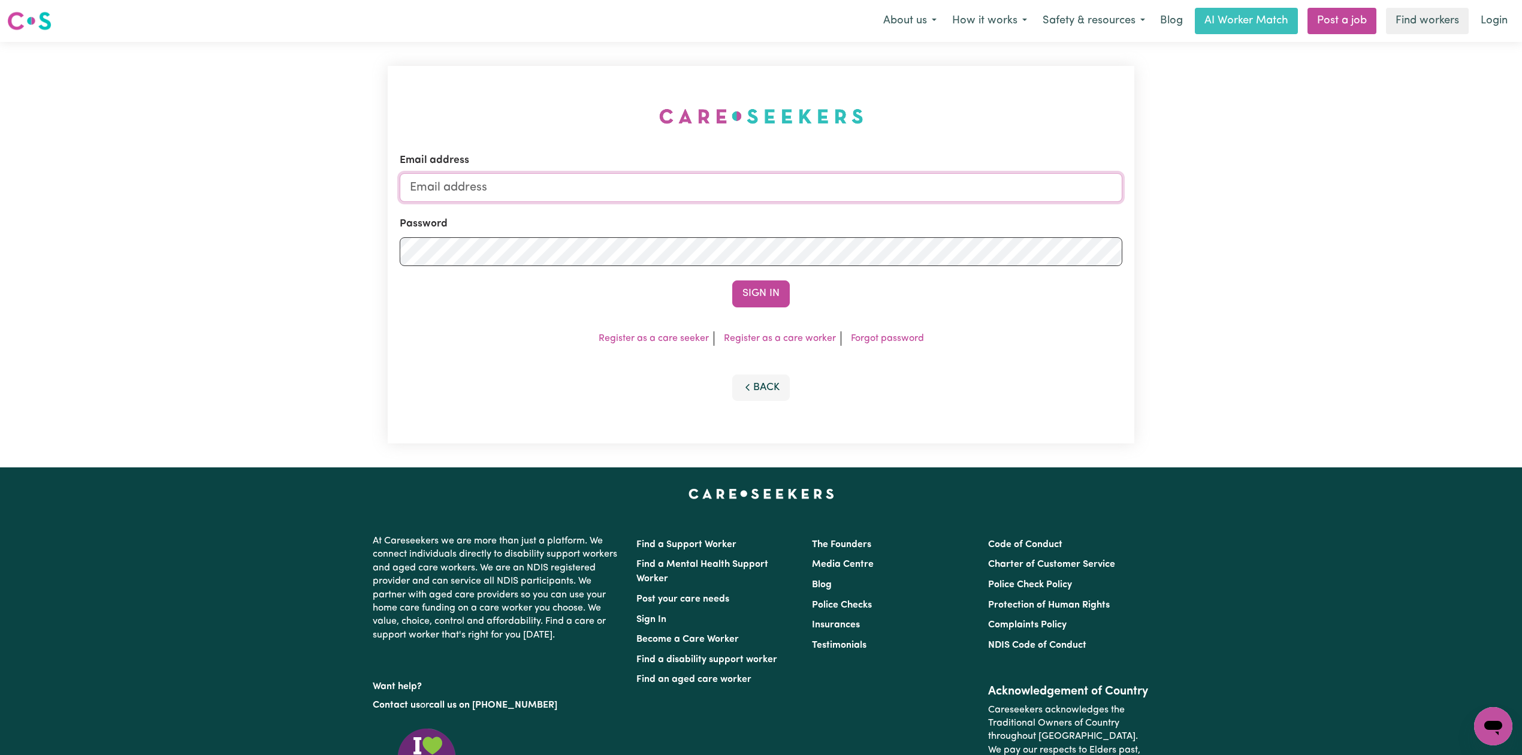 Image resolution: width=1522 pixels, height=755 pixels. Describe the element at coordinates (1030, 585) in the screenshot. I see `a: Police Check Policy` at that location.